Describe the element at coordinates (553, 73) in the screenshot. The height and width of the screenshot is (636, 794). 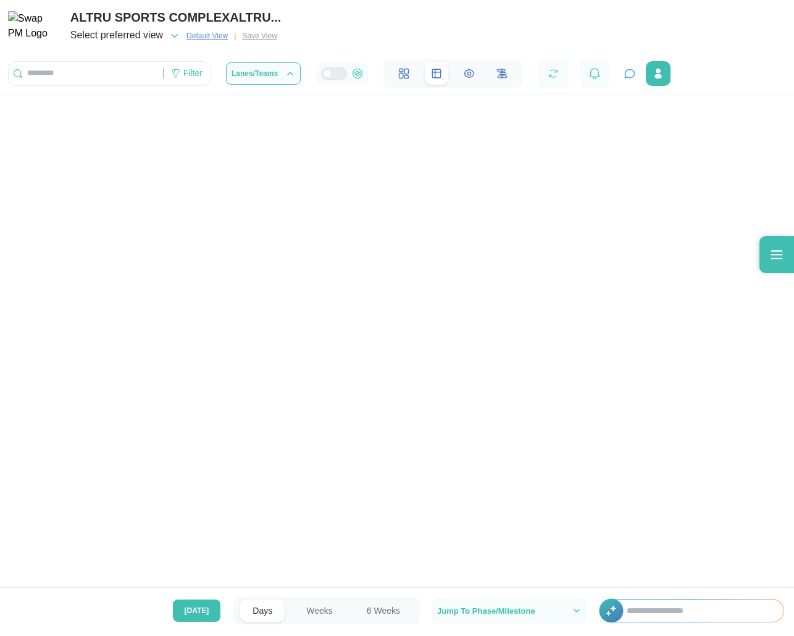
I see `button: Refresh Grid` at that location.